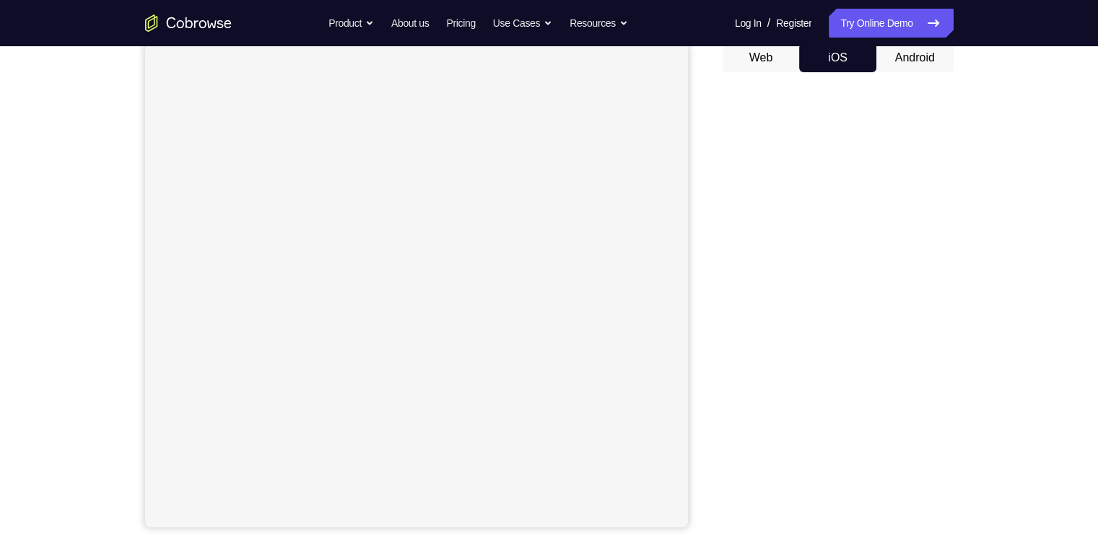  I want to click on a: Register, so click(793, 23).